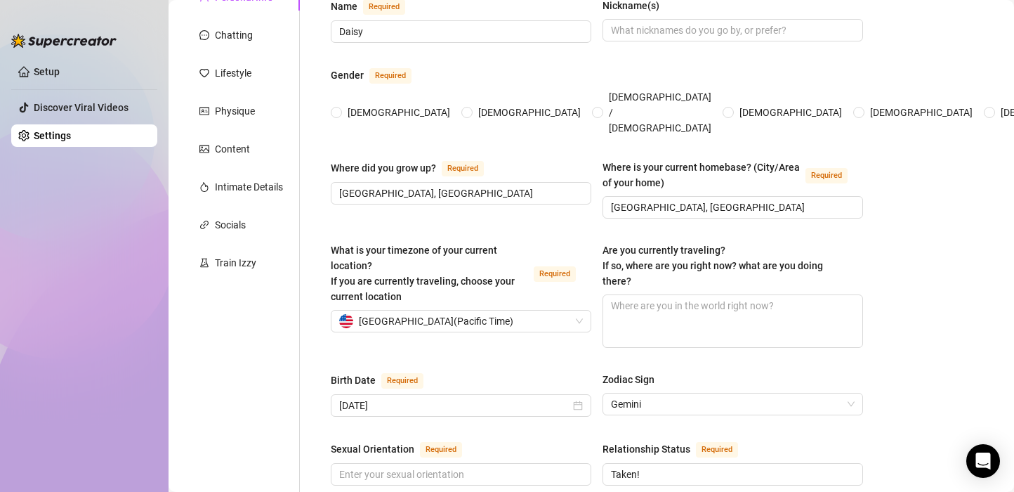 This screenshot has height=492, width=1014. Describe the element at coordinates (459, 193) in the screenshot. I see `input: Where did you grow up?` at that location.